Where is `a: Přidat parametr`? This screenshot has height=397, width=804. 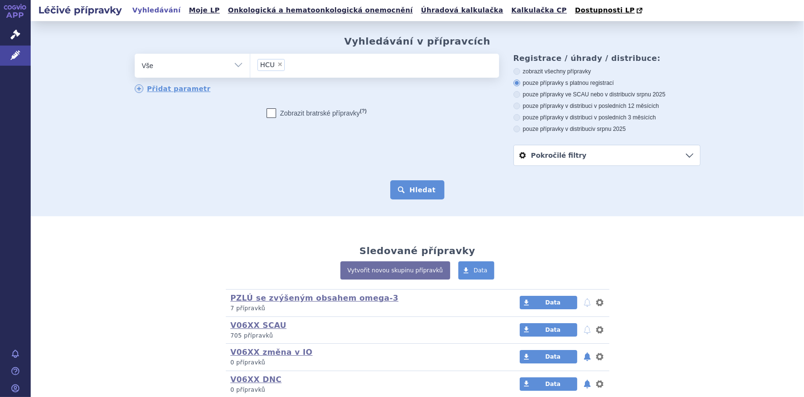
a: Přidat parametr is located at coordinates (173, 89).